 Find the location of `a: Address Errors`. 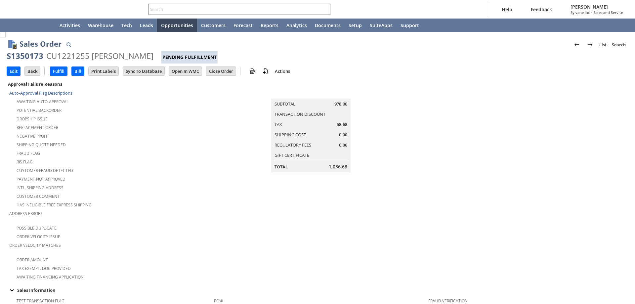

a: Address Errors is located at coordinates (26, 213).